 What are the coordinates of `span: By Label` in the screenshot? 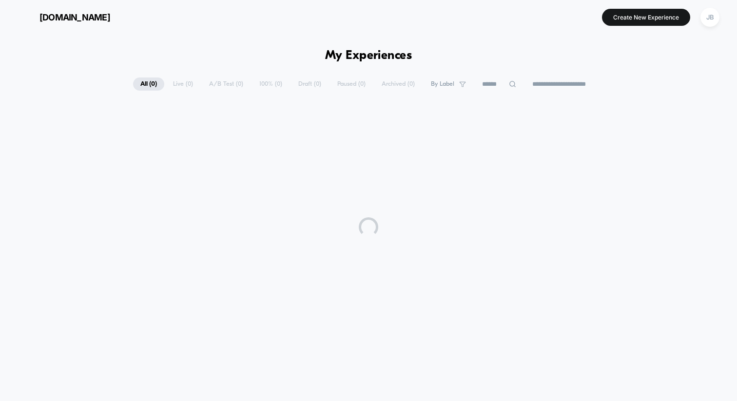 It's located at (442, 84).